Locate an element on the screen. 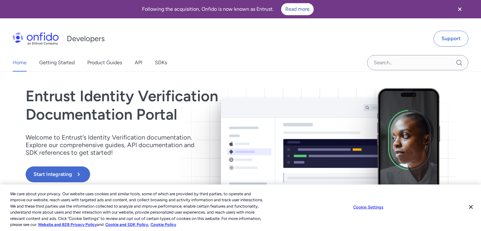  h1: Developers is located at coordinates (86, 39).